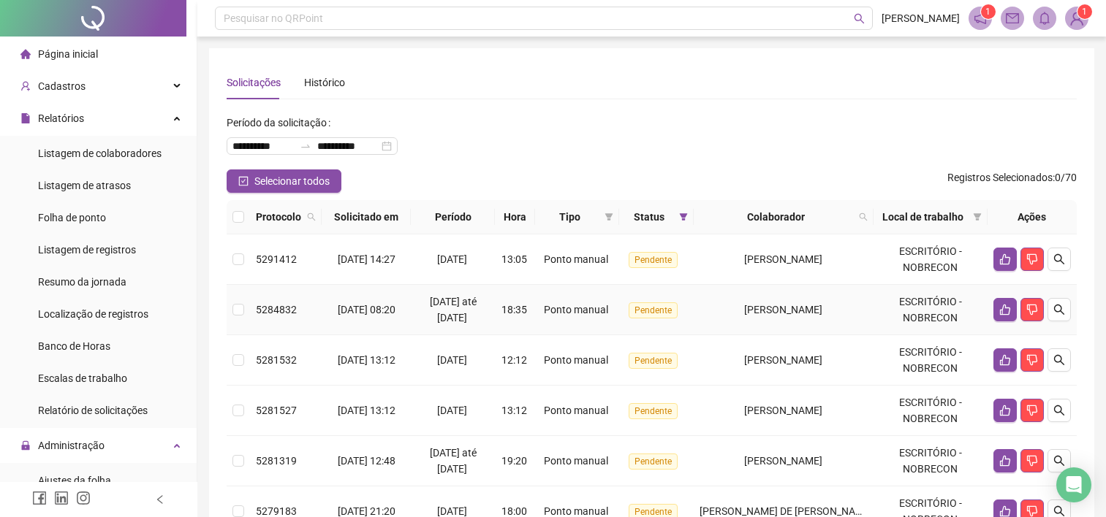  Describe the element at coordinates (366, 217) in the screenshot. I see `th: Solicitado em` at that location.